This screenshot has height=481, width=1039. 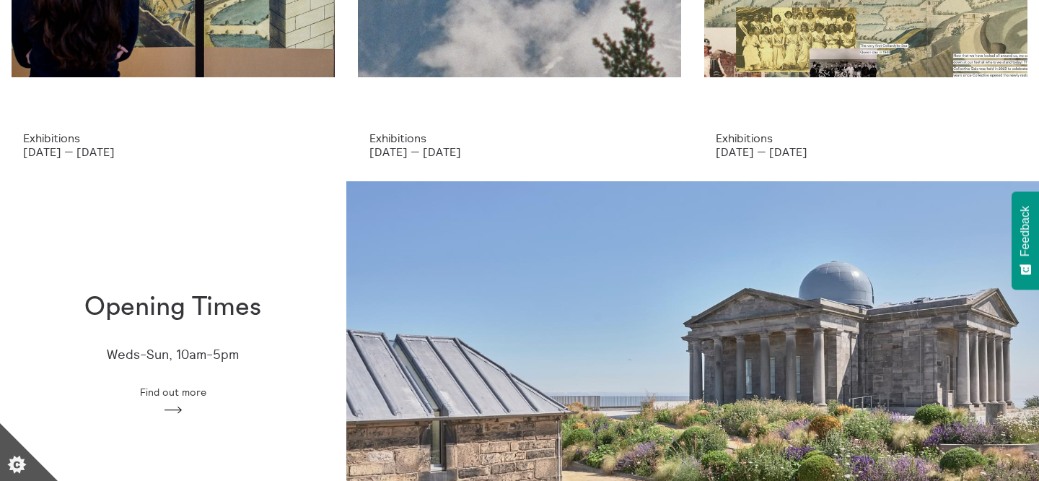 What do you see at coordinates (172, 354) in the screenshot?
I see `p: Weds-Sun, 10am-5pm` at bounding box center [172, 354].